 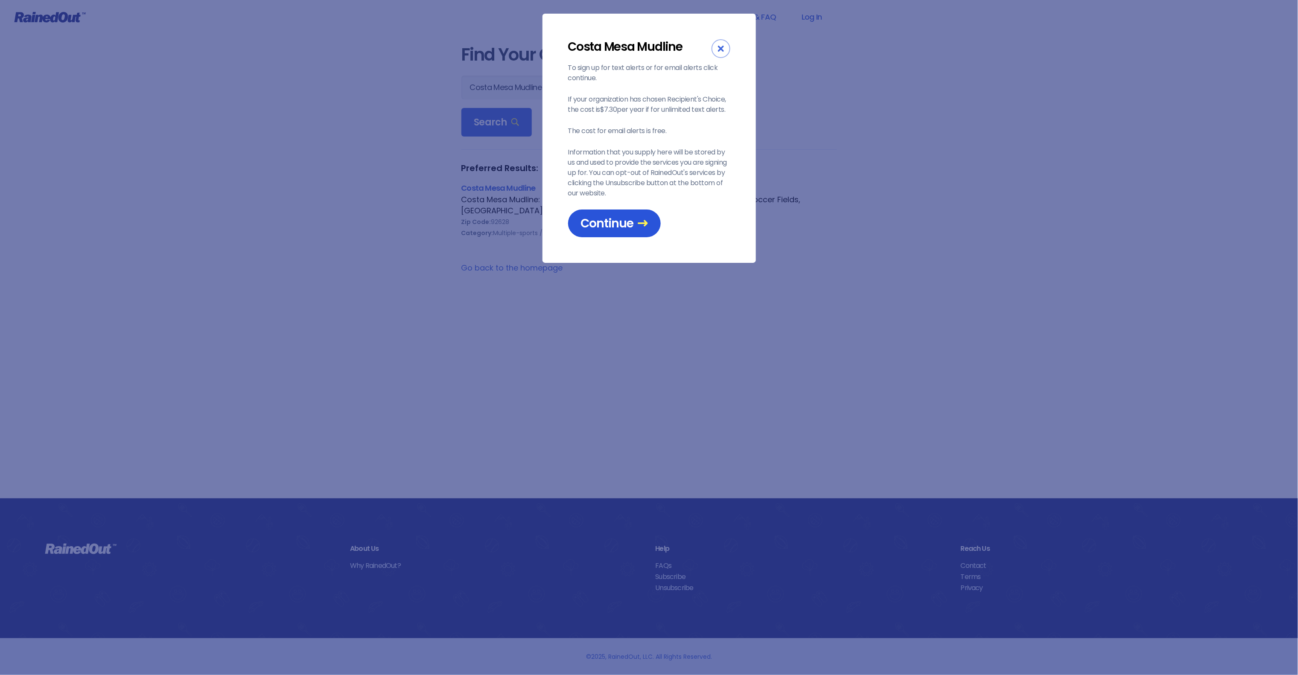 I want to click on span: Continue, so click(x=614, y=223).